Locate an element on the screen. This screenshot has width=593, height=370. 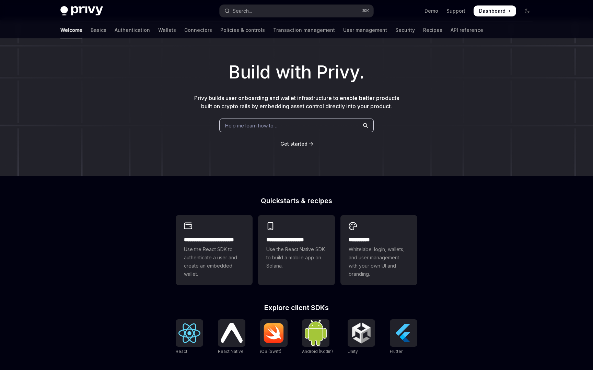
img: iOS (Swift) is located at coordinates (274, 333).